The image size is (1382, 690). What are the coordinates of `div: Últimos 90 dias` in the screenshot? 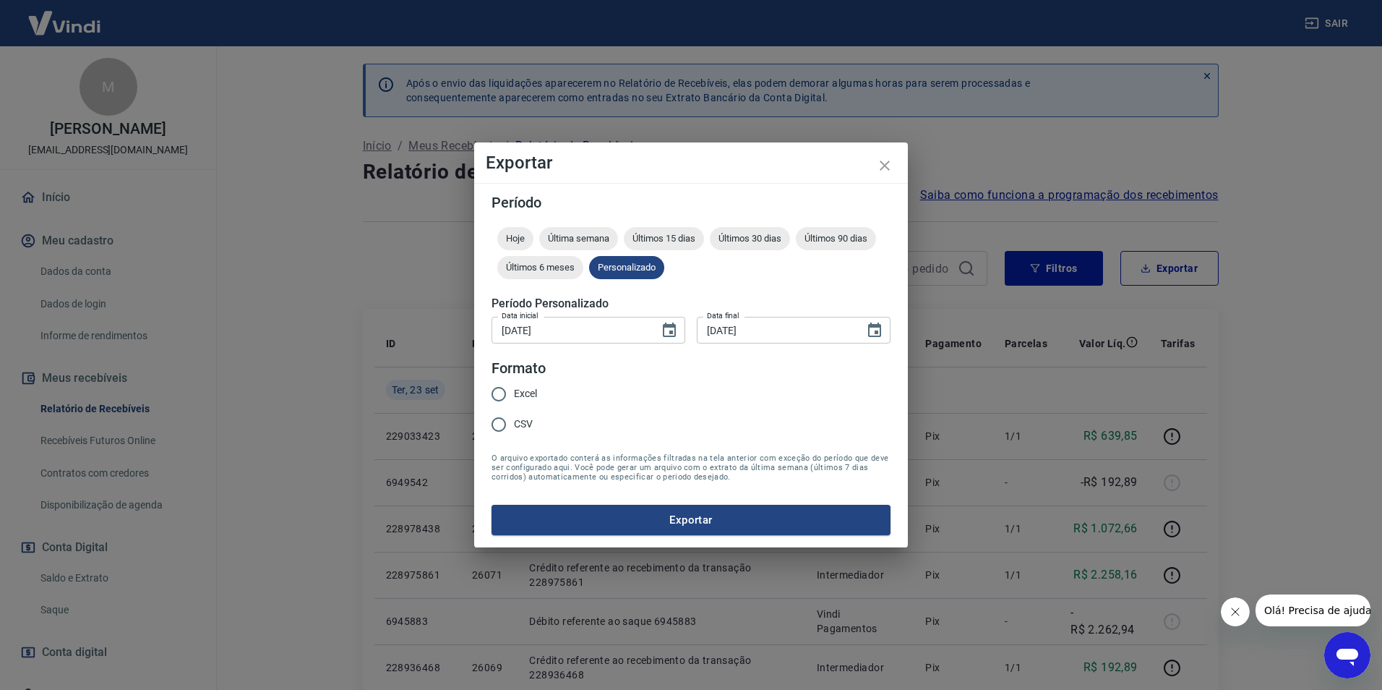 It's located at (836, 239).